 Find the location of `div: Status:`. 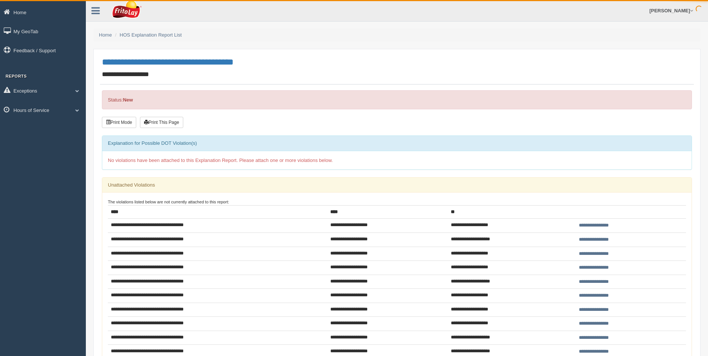

div: Status: is located at coordinates (397, 100).